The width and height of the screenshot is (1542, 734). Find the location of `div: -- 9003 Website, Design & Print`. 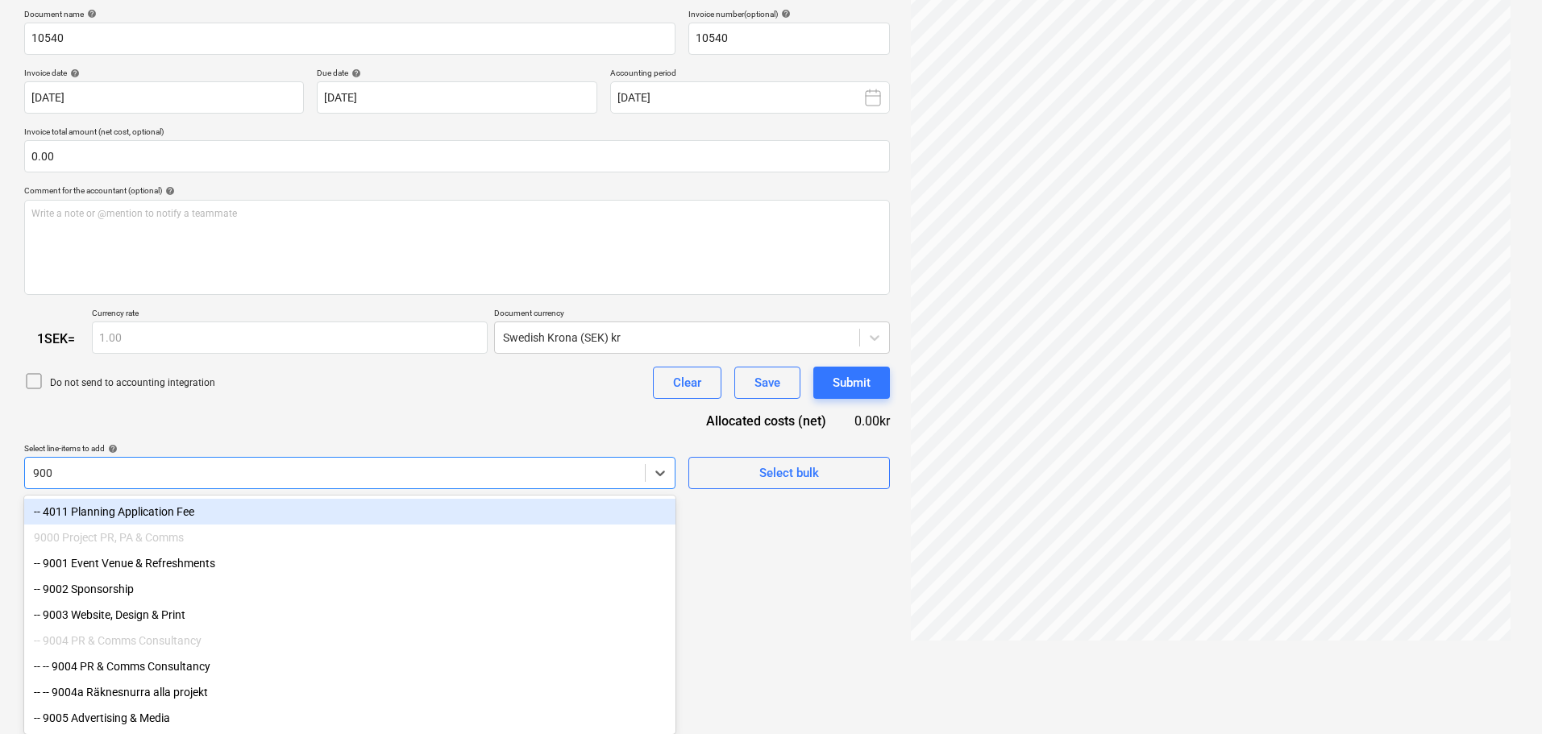

div: -- 9003 Website, Design & Print is located at coordinates (350, 615).